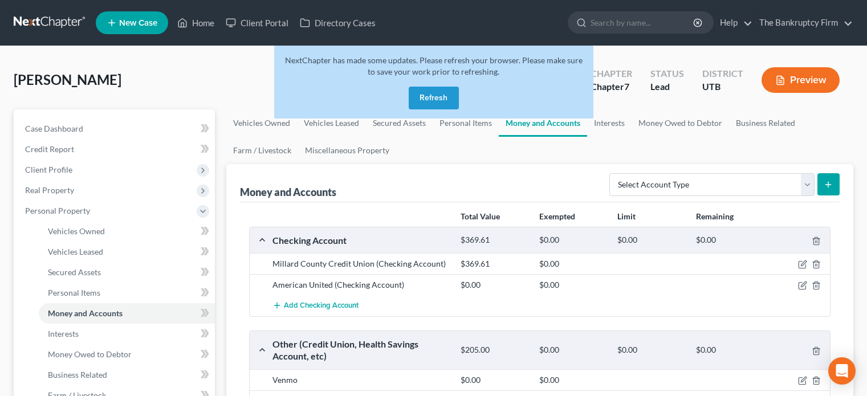 Image resolution: width=867 pixels, height=396 pixels. What do you see at coordinates (715, 216) in the screenshot?
I see `strong: Remaining` at bounding box center [715, 216].